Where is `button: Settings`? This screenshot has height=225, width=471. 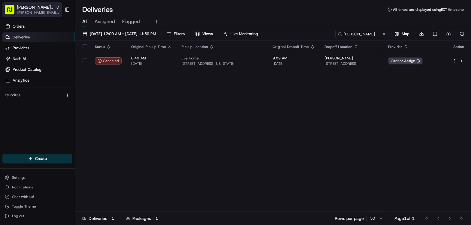
button: Settings is located at coordinates (37, 178).